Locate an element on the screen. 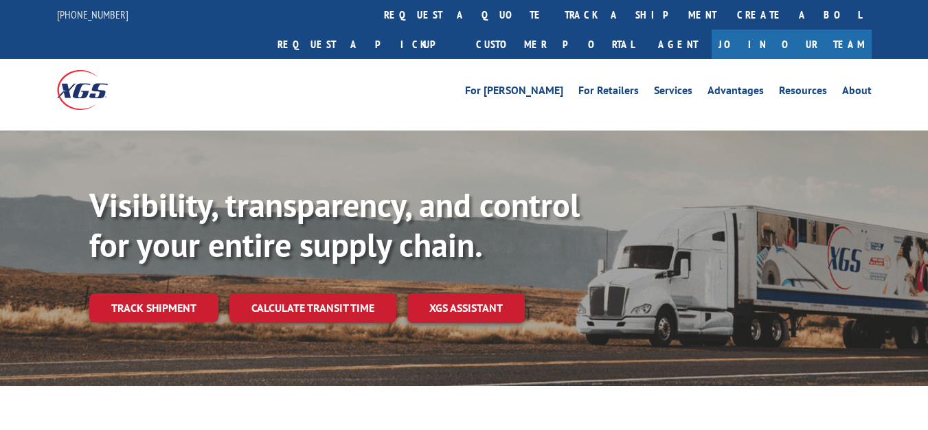  b: Visibility, transparency, and control for your entire supply chain. is located at coordinates (335, 225).